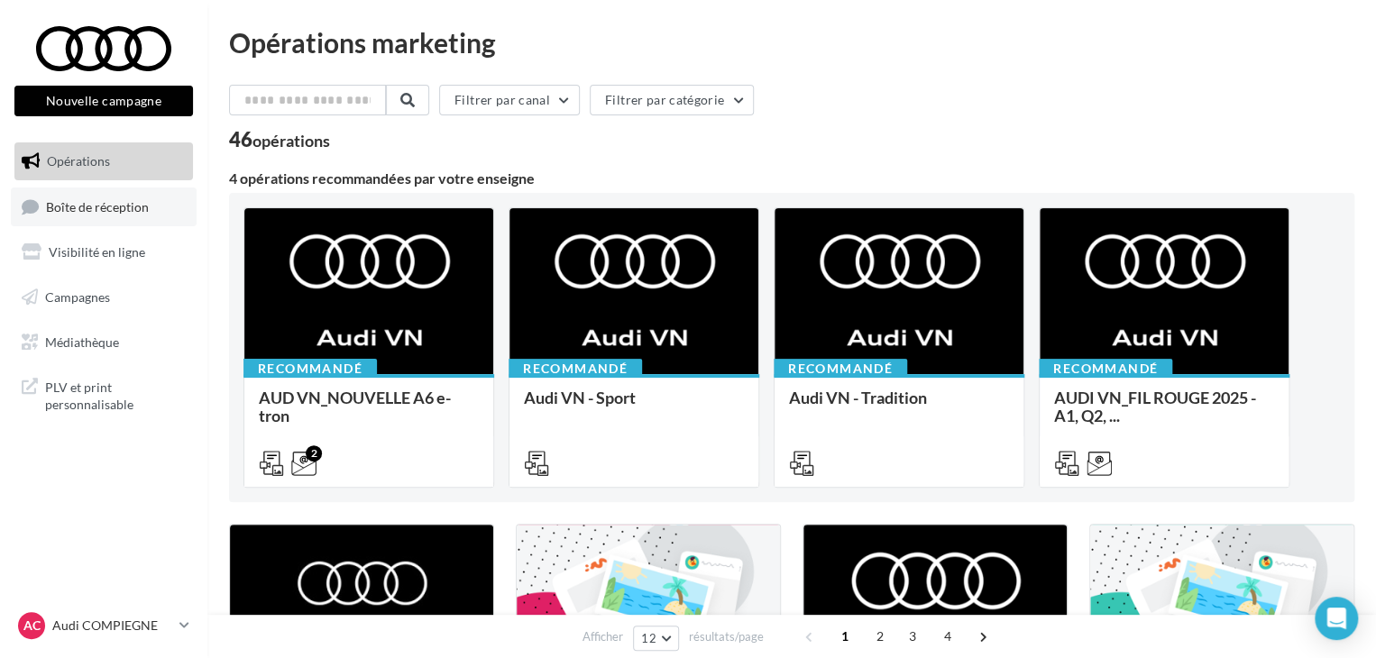 Image resolution: width=1376 pixels, height=658 pixels. I want to click on div: Opérations marketing, so click(792, 42).